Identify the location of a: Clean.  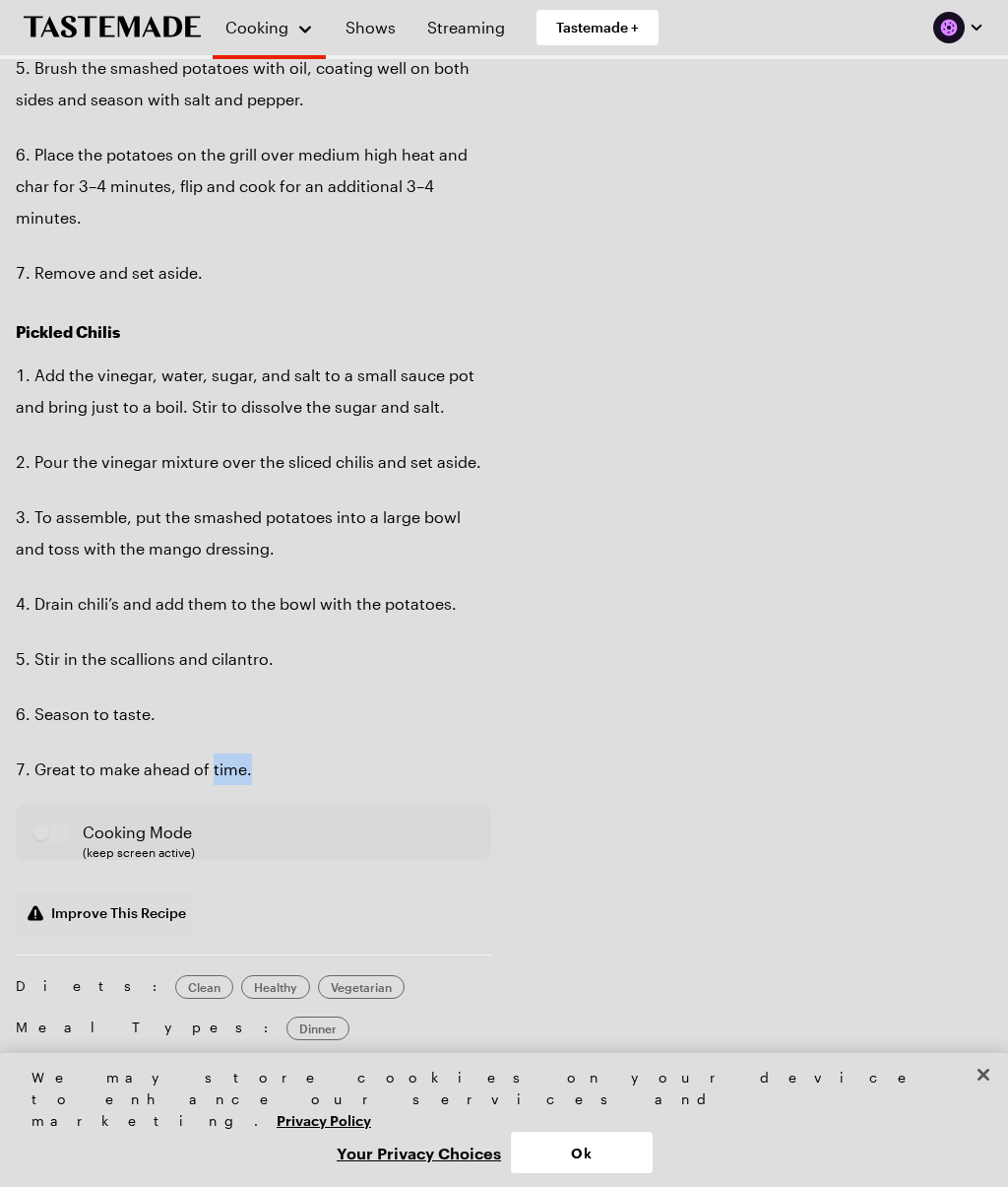
(204, 987).